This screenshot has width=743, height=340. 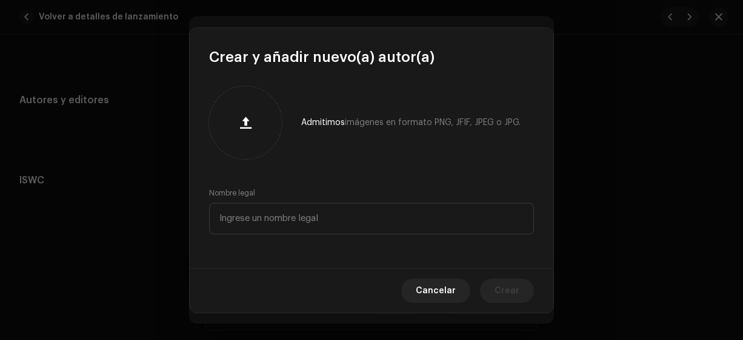 I want to click on input: Ingrese un nombre legal, so click(x=372, y=218).